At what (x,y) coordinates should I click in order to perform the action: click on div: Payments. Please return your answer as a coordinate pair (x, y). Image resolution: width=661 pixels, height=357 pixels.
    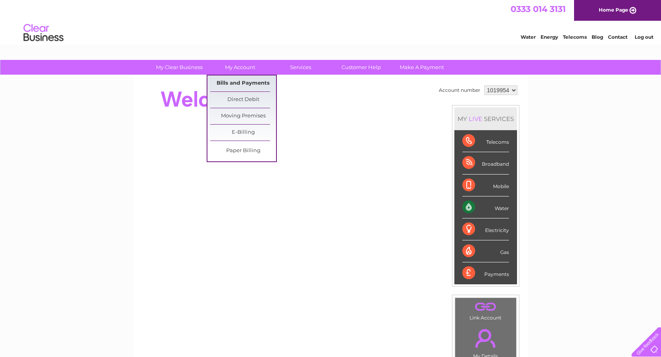
    Looking at the image, I should click on (485, 273).